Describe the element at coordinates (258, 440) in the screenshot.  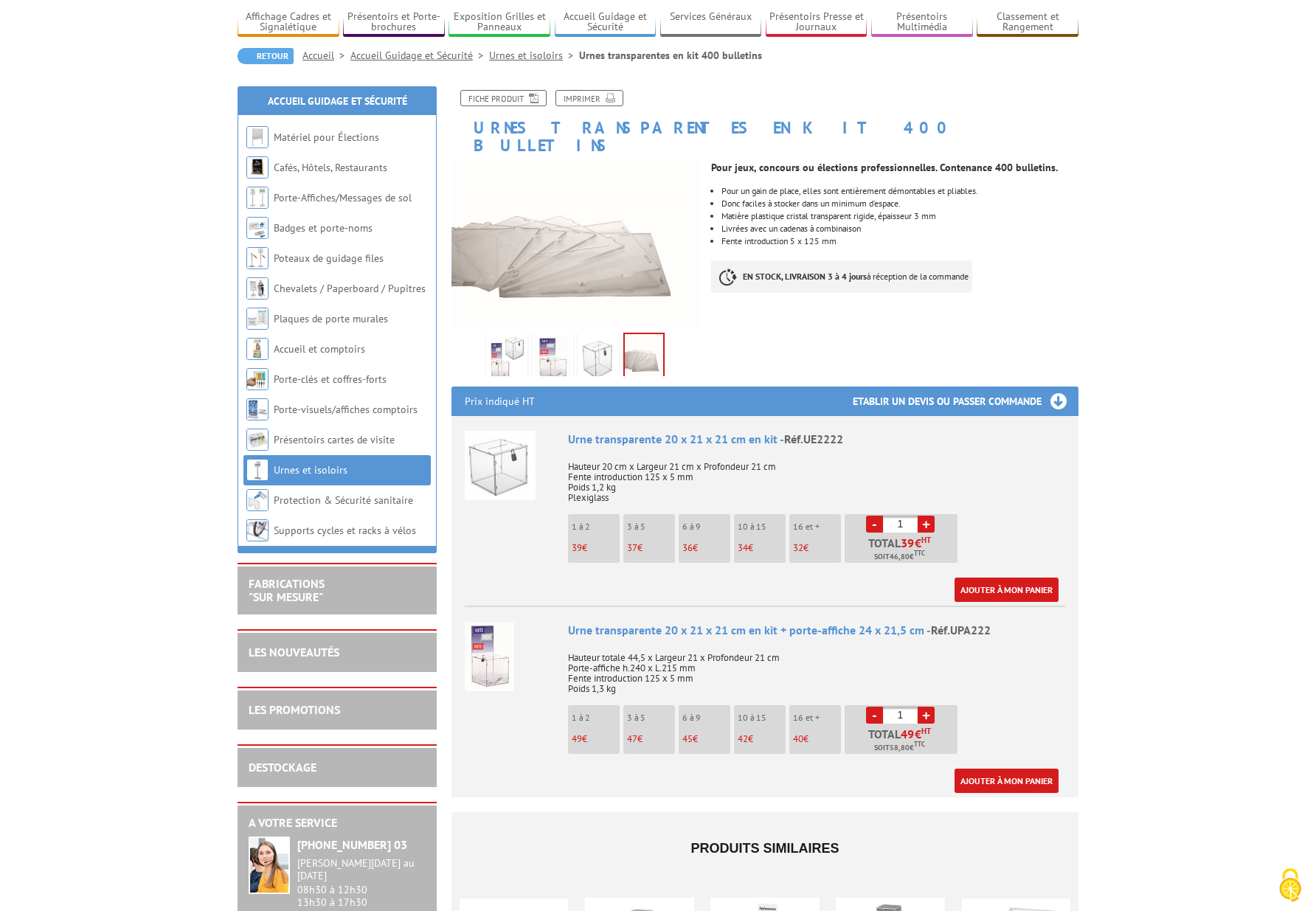
I see `img: Présentoirs cartes de visite` at that location.